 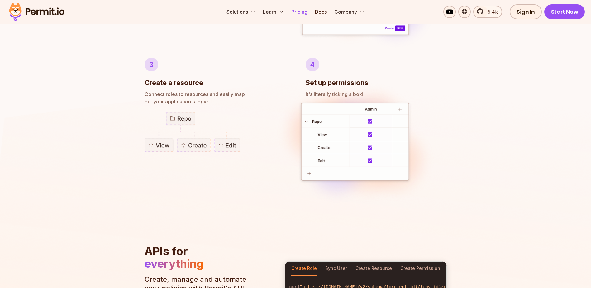 I want to click on a: 5.4k, so click(x=487, y=12).